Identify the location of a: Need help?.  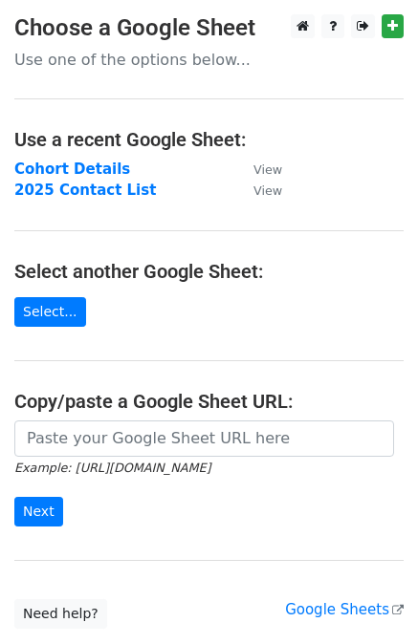
(60, 614).